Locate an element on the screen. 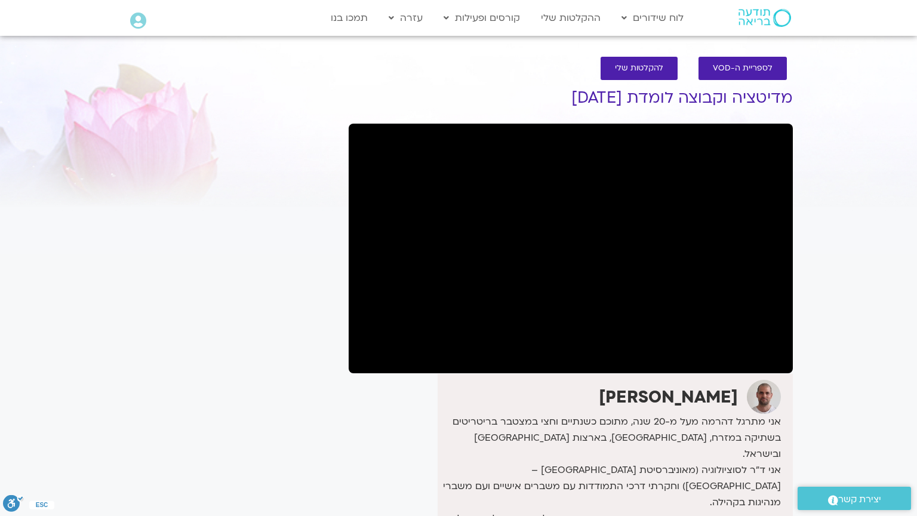 Image resolution: width=917 pixels, height=516 pixels. span: להקלטות שלי is located at coordinates (639, 68).